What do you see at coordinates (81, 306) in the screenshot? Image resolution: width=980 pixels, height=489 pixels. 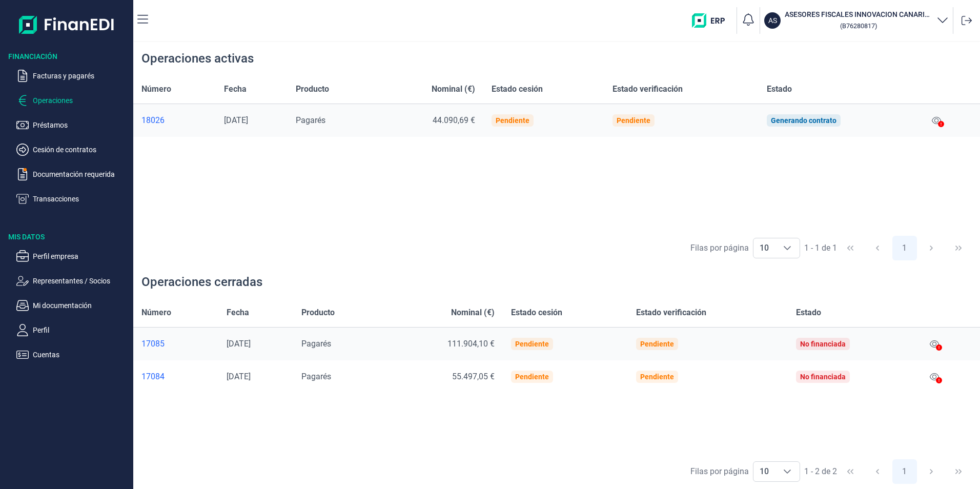 I see `p: Mi documentación` at bounding box center [81, 306].